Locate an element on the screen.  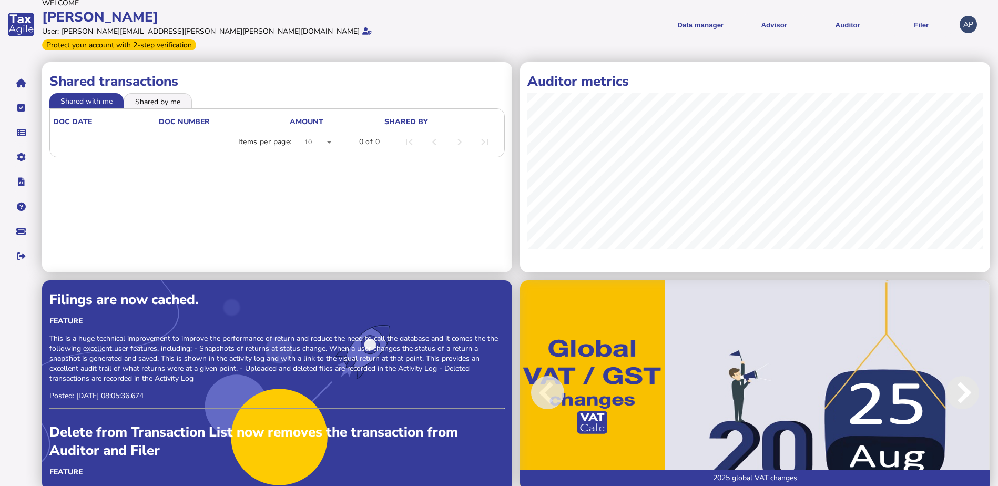
li: Shared with me is located at coordinates (86, 100).